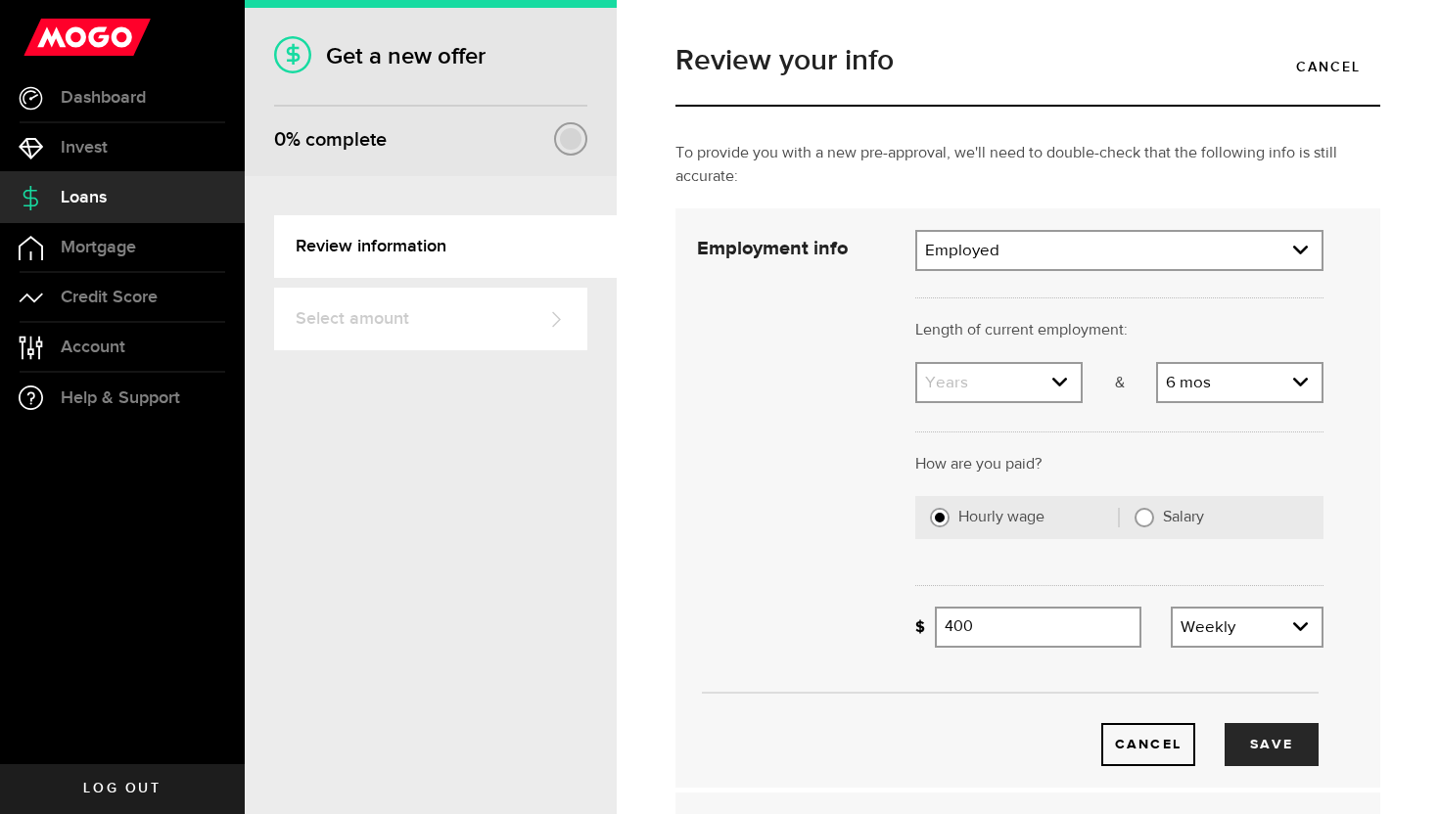 The height and width of the screenshot is (814, 1439). Describe the element at coordinates (121, 789) in the screenshot. I see `span: Log out` at that location.